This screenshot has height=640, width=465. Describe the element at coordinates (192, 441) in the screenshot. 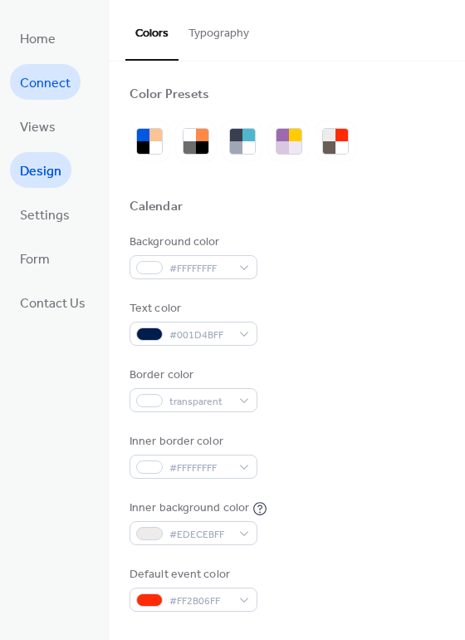

I see `div: Inner border color` at that location.